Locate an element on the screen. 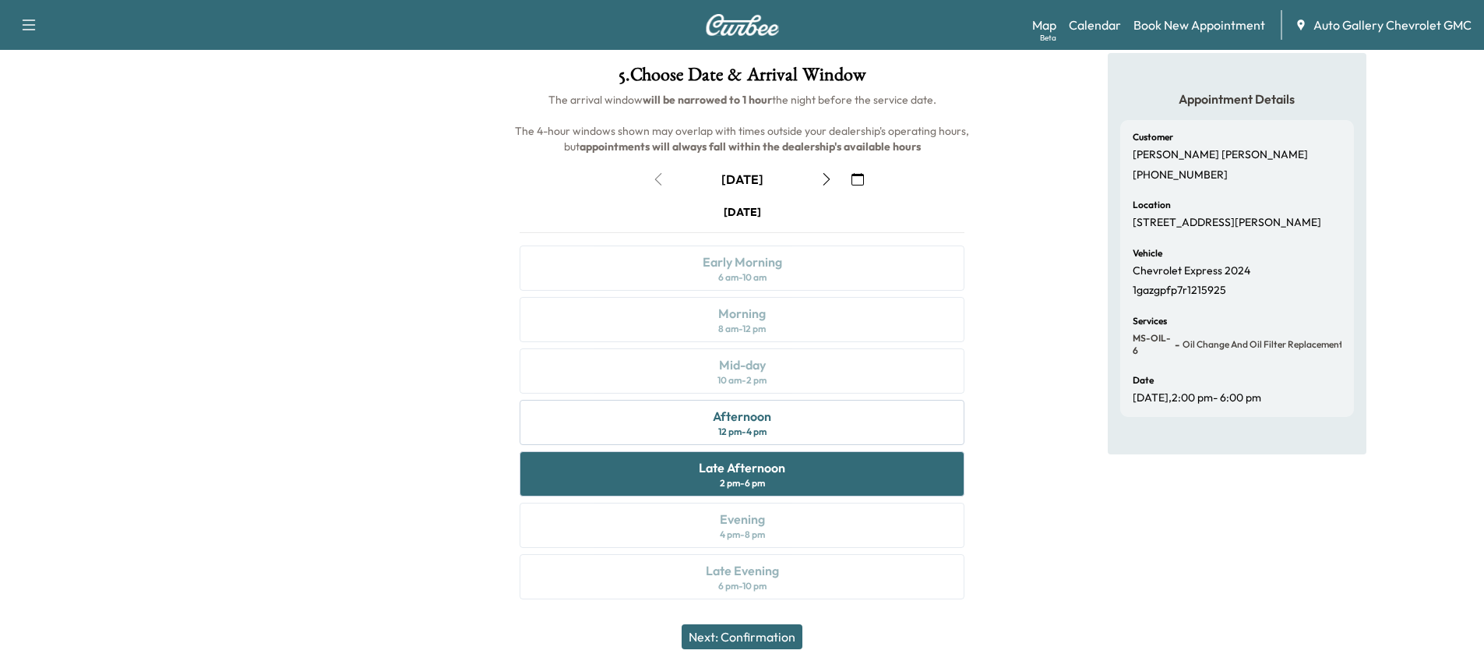 This screenshot has height=668, width=1484. p: Chevrolet Express 2024 is located at coordinates (1191, 271).